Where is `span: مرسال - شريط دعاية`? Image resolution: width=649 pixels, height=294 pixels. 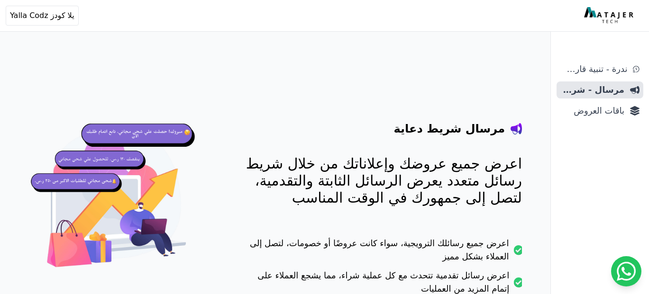
span: مرسال - شريط دعاية is located at coordinates (592, 90).